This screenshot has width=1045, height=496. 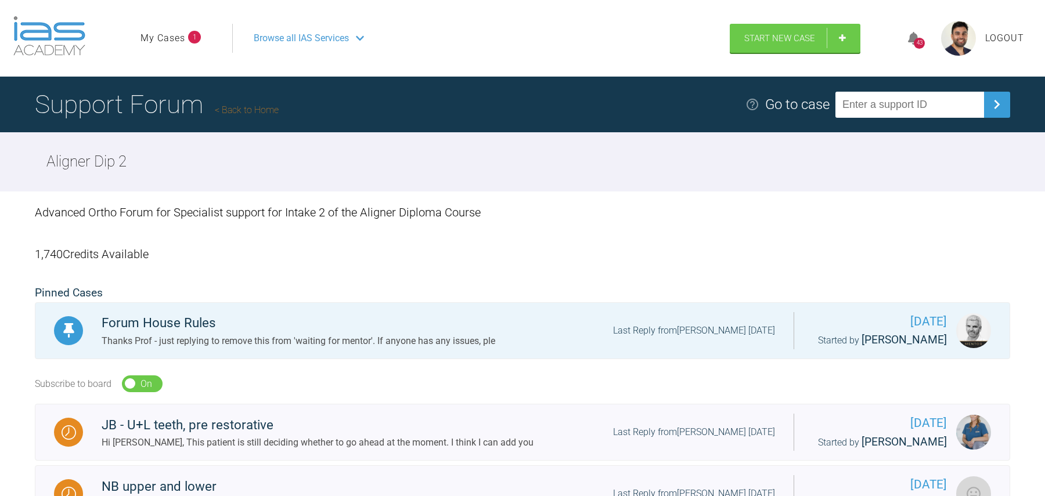 What do you see at coordinates (157, 104) in the screenshot?
I see `h1: Support Forum` at bounding box center [157, 104].